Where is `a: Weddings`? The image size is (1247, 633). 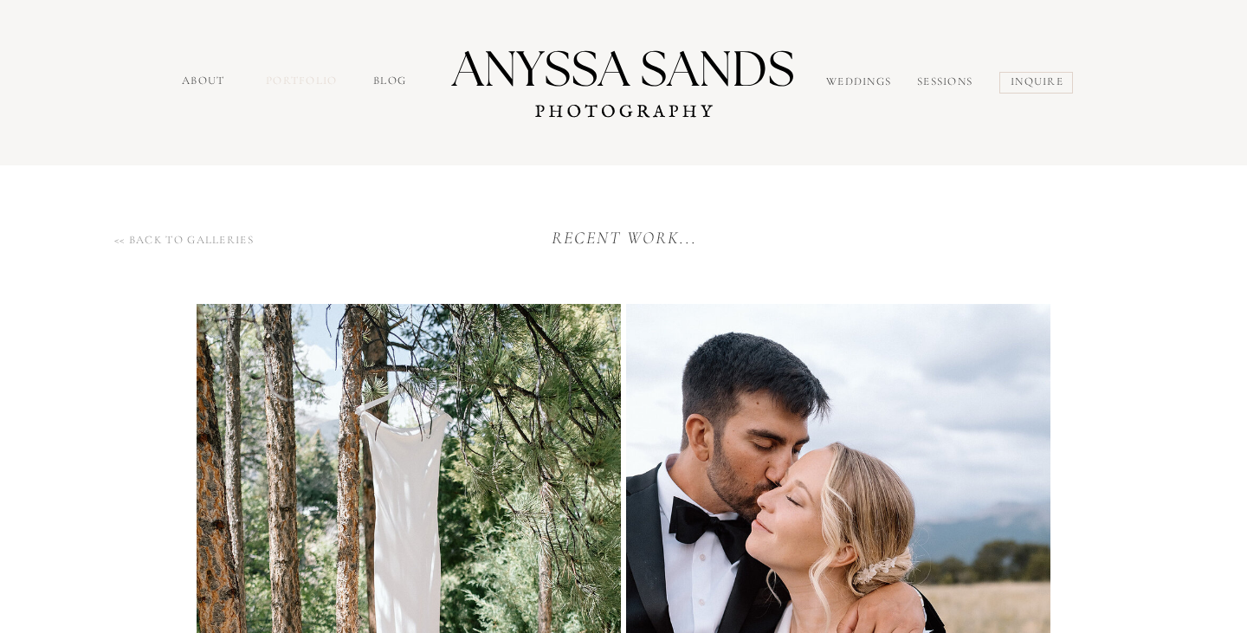 a: Weddings is located at coordinates (862, 83).